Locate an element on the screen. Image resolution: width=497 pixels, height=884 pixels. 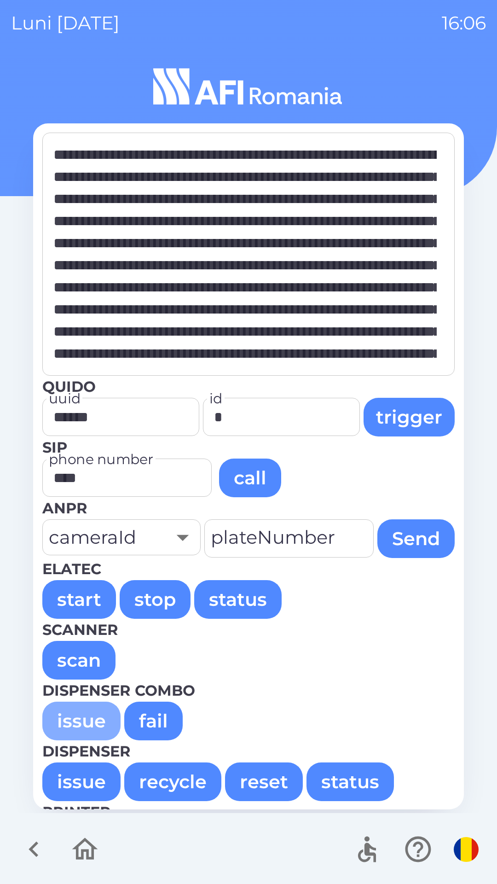
button: Send is located at coordinates (416, 538).